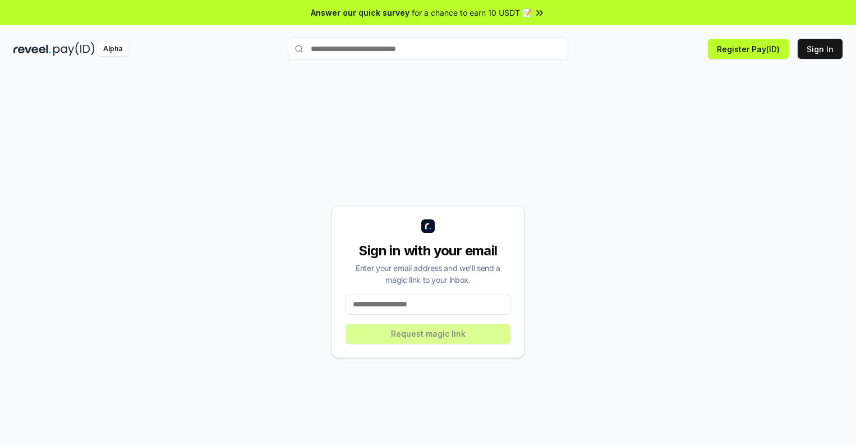 This screenshot has height=445, width=856. What do you see at coordinates (113, 49) in the screenshot?
I see `div: Alpha` at bounding box center [113, 49].